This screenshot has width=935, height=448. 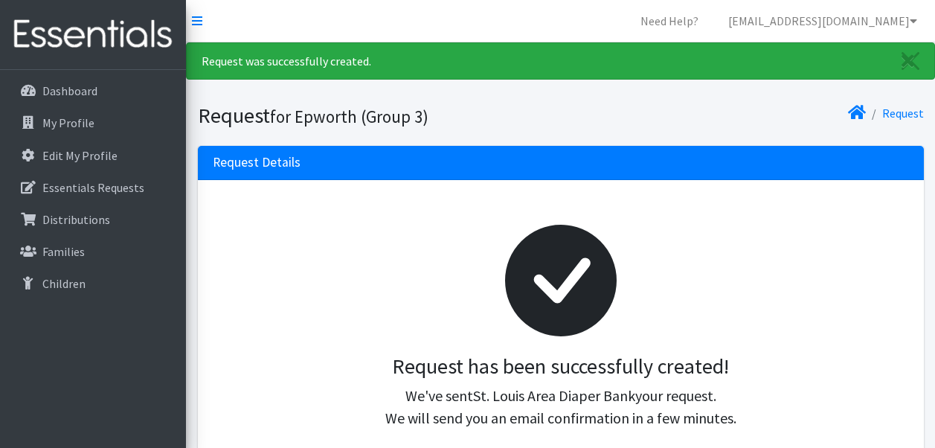 What do you see at coordinates (93, 91) in the screenshot?
I see `a: Dashboard` at bounding box center [93, 91].